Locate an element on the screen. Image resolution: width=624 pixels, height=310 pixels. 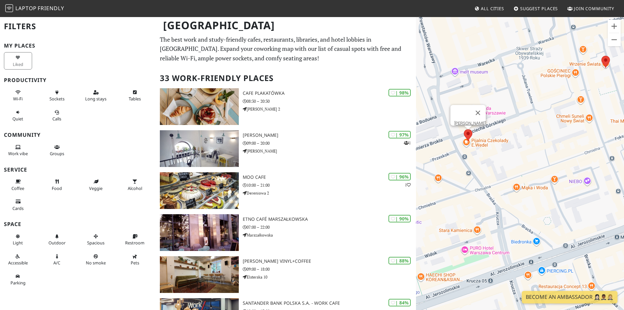
button: Quiet is located at coordinates (18, 115).